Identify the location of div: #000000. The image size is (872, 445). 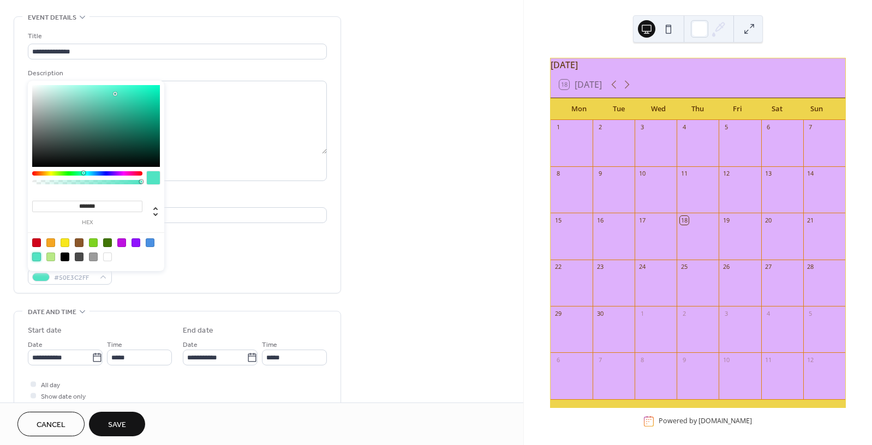
(65, 257).